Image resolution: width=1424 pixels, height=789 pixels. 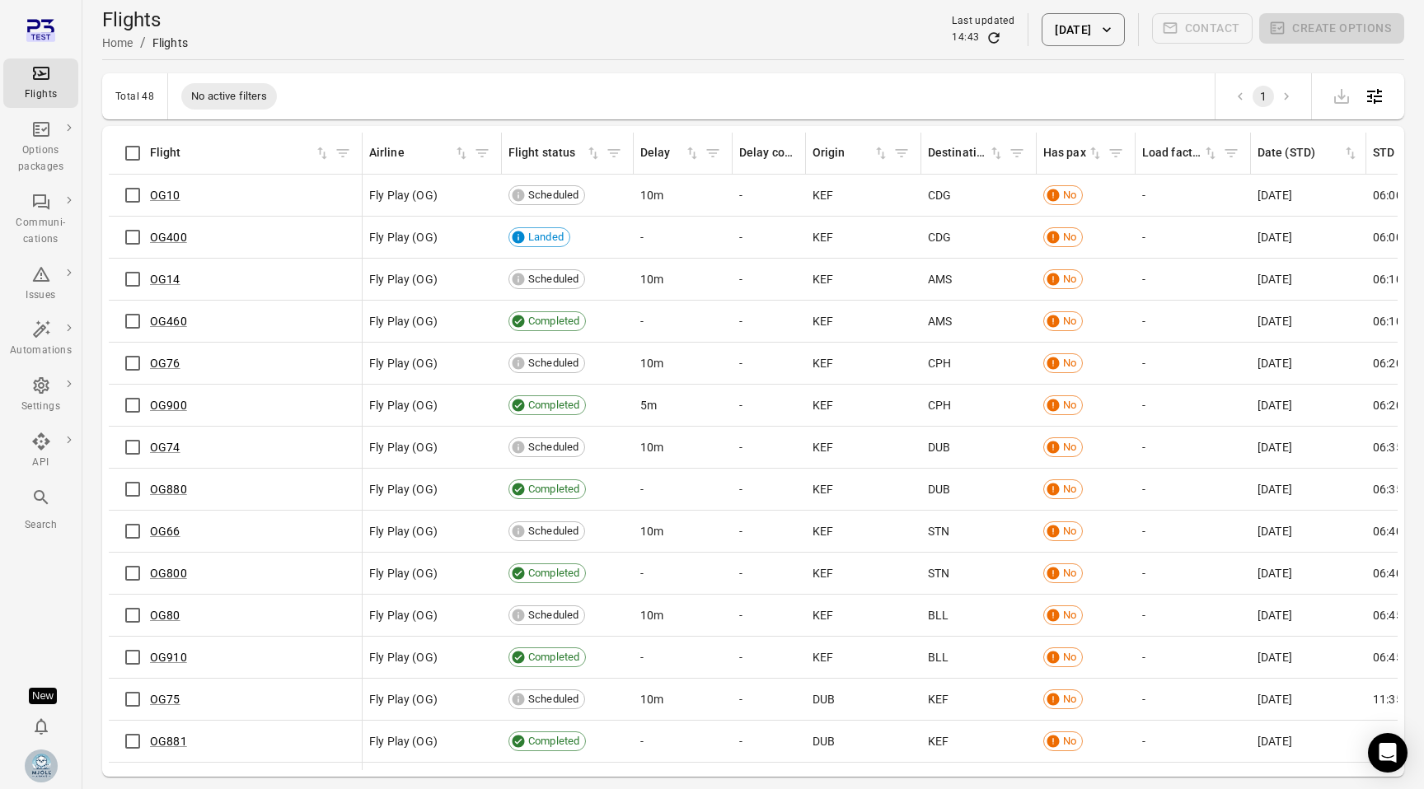 What do you see at coordinates (41, 766) in the screenshot?
I see `img: Mjoll-Airways-Logo.webp` at bounding box center [41, 766].